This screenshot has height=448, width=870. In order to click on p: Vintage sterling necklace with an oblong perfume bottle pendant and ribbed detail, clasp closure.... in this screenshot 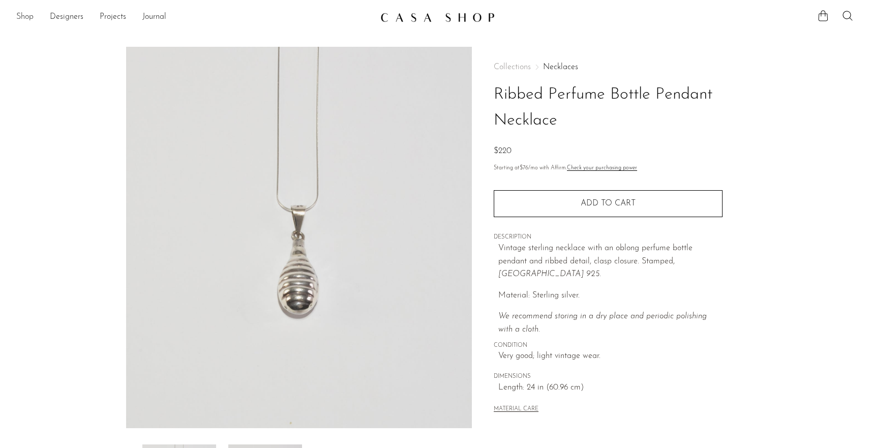, I will do `click(610, 261)`.